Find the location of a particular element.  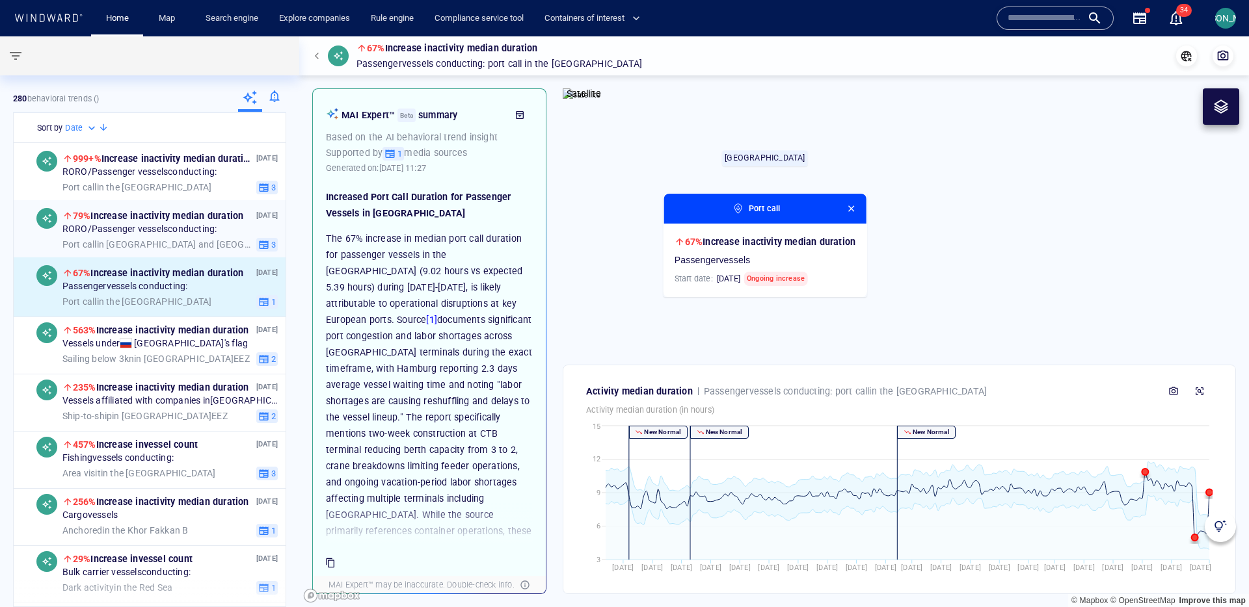

h6: Sort by is located at coordinates (49, 128).